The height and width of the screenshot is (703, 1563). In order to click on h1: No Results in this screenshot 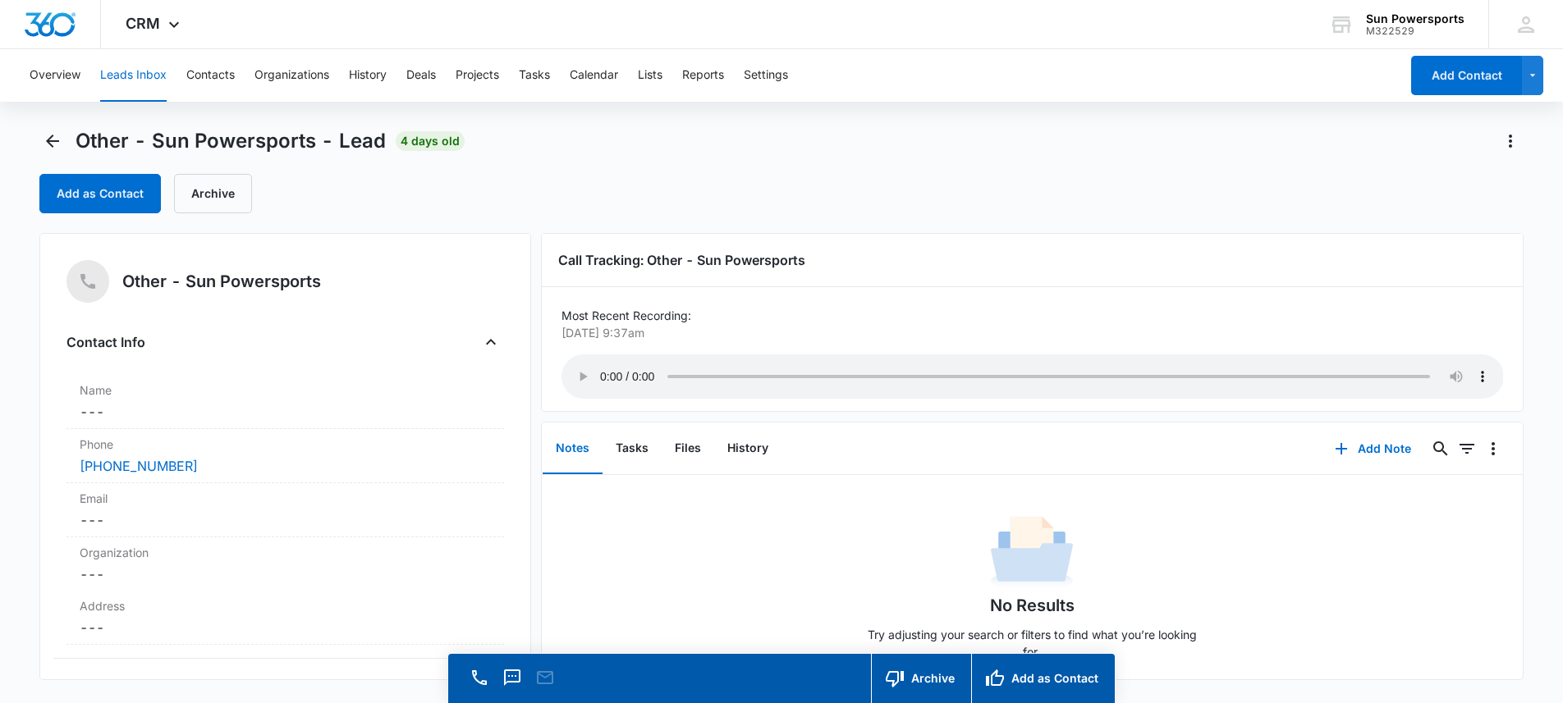, I will do `click(1032, 606)`.